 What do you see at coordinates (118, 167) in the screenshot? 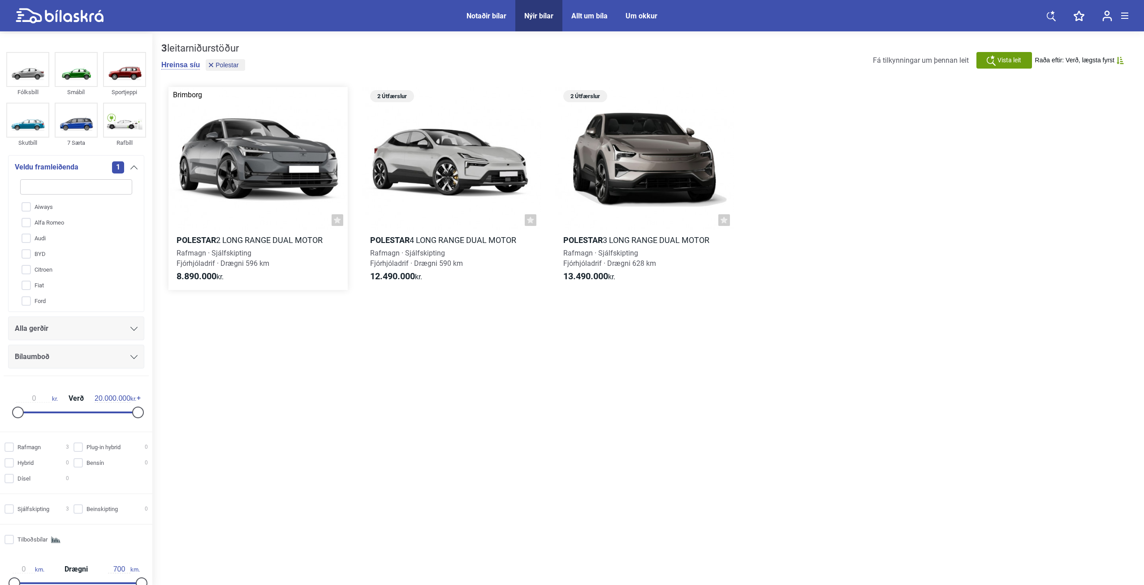
I see `span: 1` at bounding box center [118, 167].